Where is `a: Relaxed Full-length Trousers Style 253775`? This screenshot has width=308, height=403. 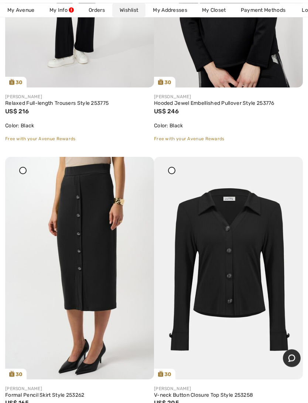 a: Relaxed Full-length Trousers Style 253775 is located at coordinates (79, 104).